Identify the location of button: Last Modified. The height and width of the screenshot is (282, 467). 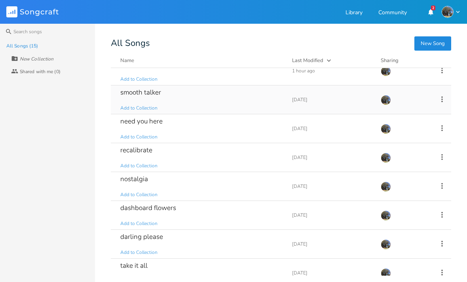
(332, 61).